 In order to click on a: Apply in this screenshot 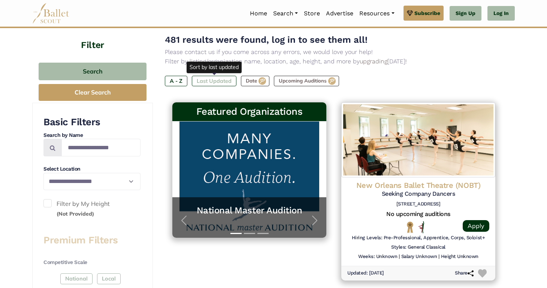, I will do `click(475, 225)`.